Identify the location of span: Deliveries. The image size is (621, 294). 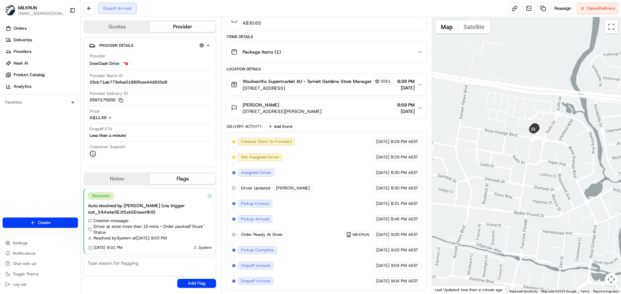
(23, 40).